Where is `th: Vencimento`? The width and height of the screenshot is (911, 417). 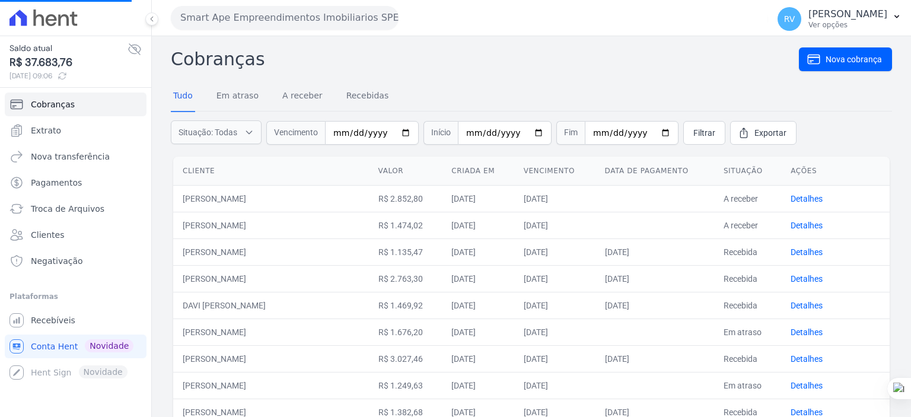 th: Vencimento is located at coordinates (554, 171).